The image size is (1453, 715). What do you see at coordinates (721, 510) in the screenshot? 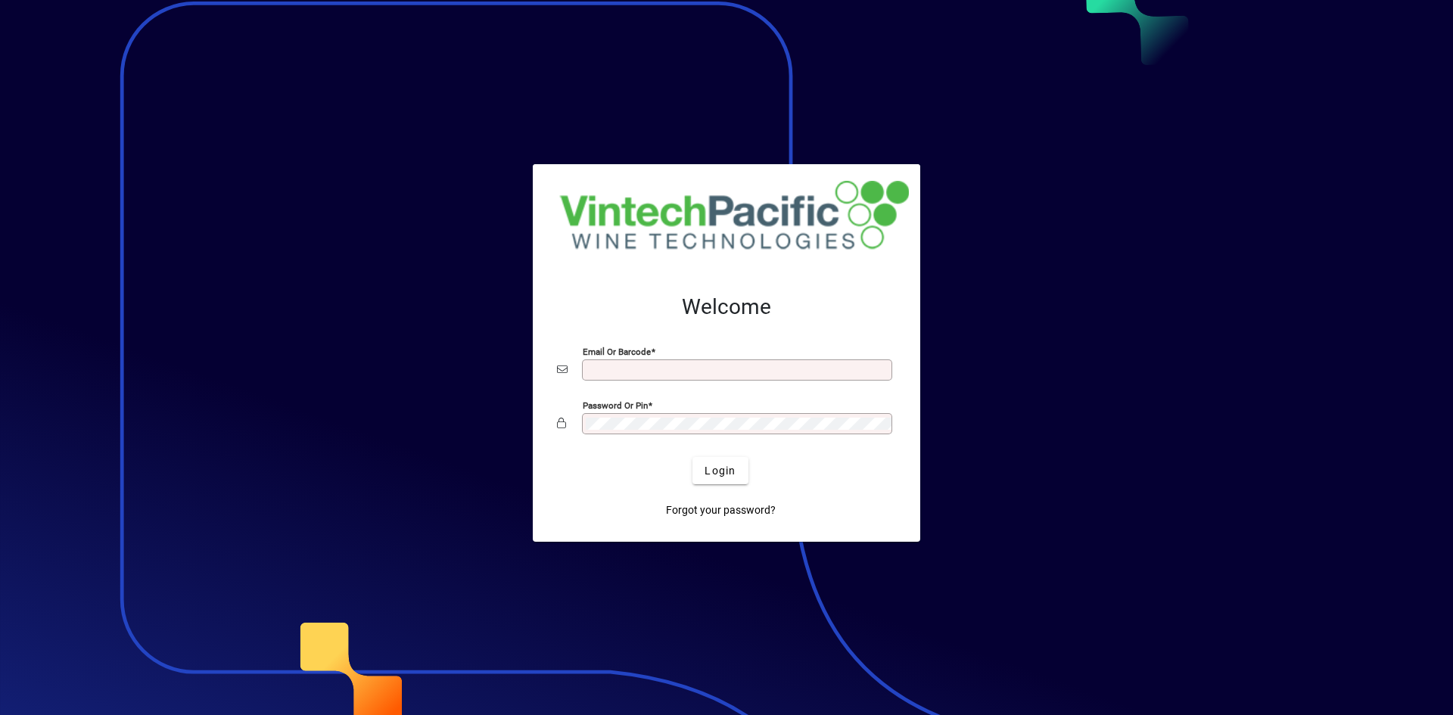
I see `span: Forgot your password?` at bounding box center [721, 510].